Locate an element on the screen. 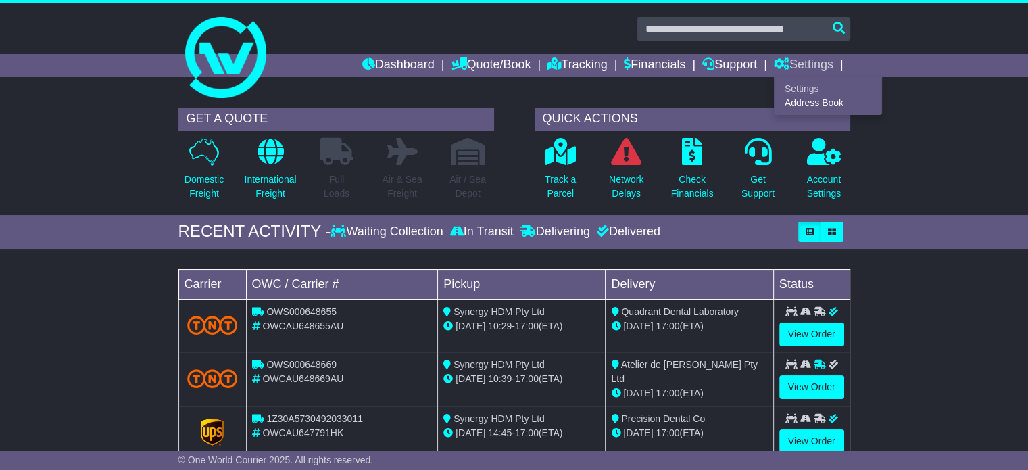 The image size is (1028, 470). span: 14:45 is located at coordinates (500, 433).